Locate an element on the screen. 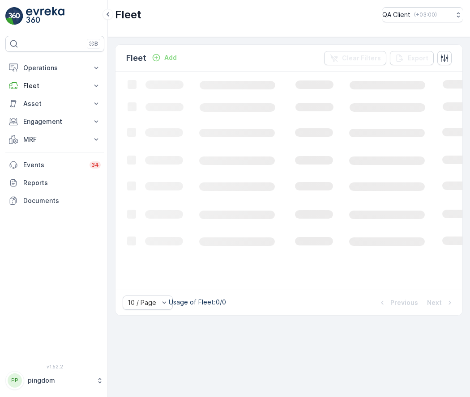 Image resolution: width=470 pixels, height=397 pixels. p: Usage of Fleet : 0/0 is located at coordinates (197, 303).